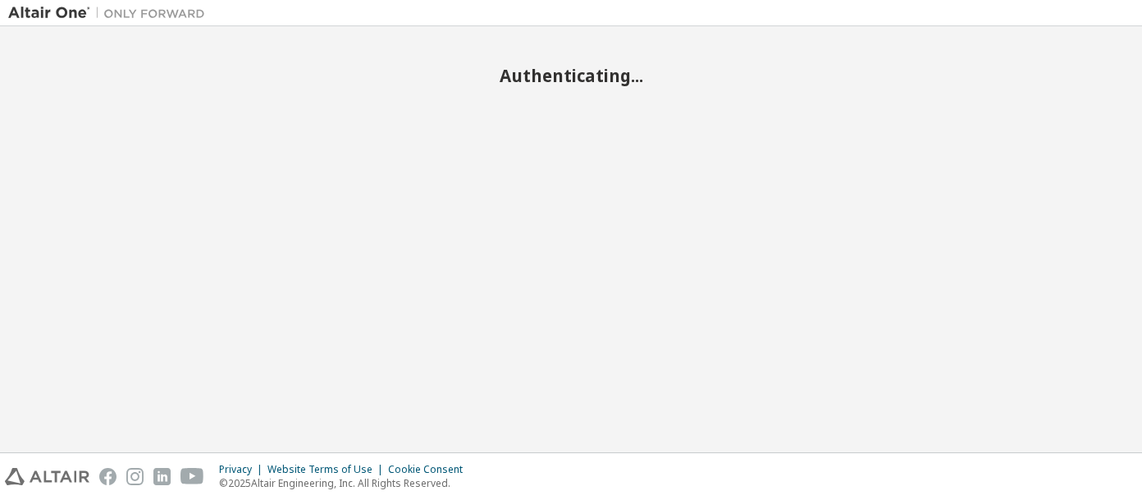 The image size is (1142, 500). What do you see at coordinates (111, 13) in the screenshot?
I see `img: Altair One` at bounding box center [111, 13].